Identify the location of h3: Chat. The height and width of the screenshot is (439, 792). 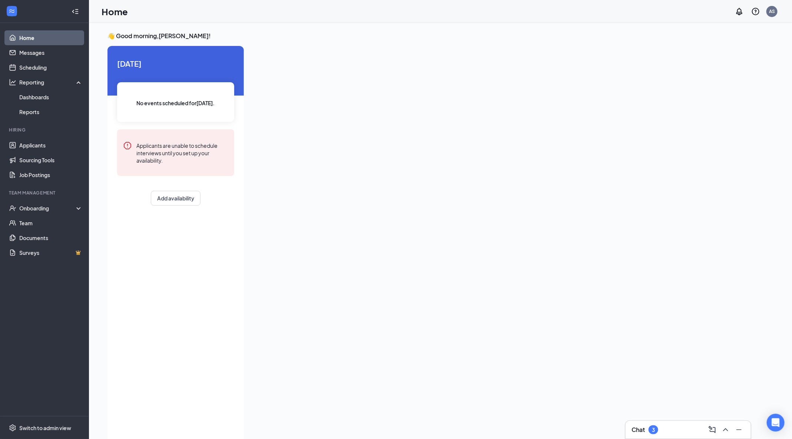
(638, 430).